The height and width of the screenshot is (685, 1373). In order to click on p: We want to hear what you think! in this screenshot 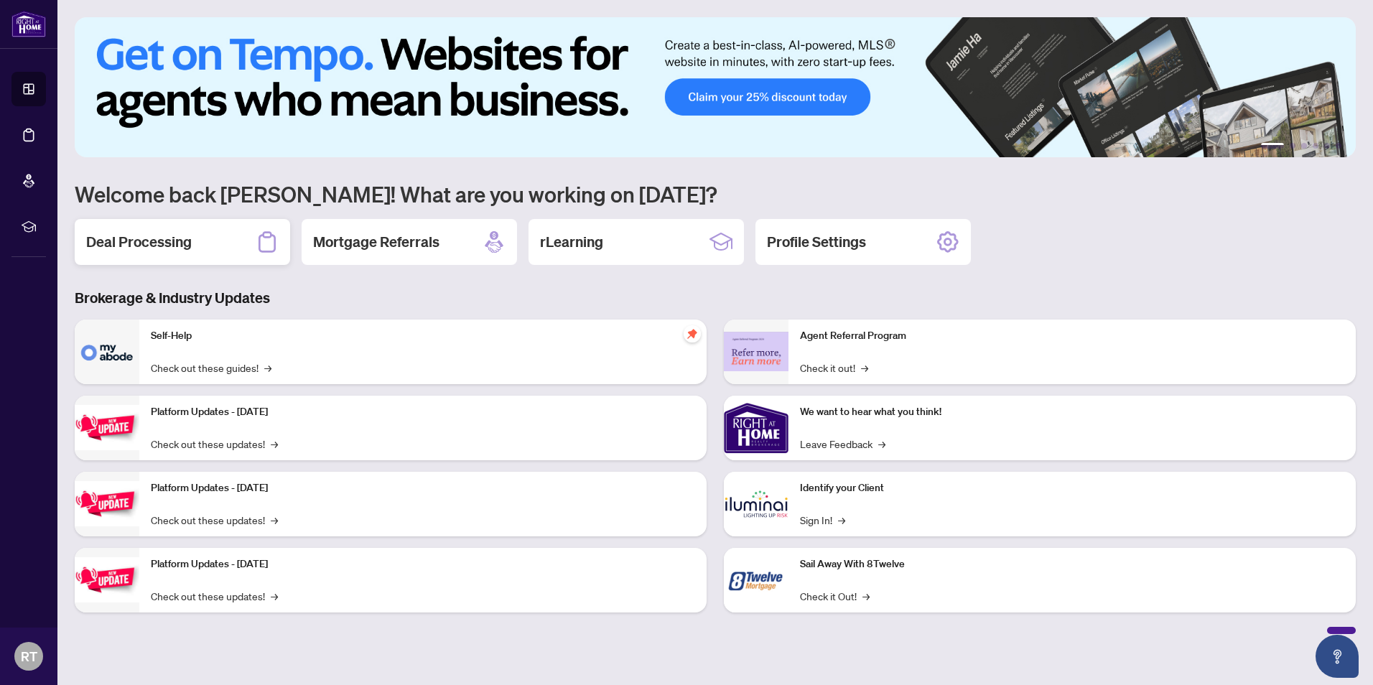, I will do `click(1072, 412)`.